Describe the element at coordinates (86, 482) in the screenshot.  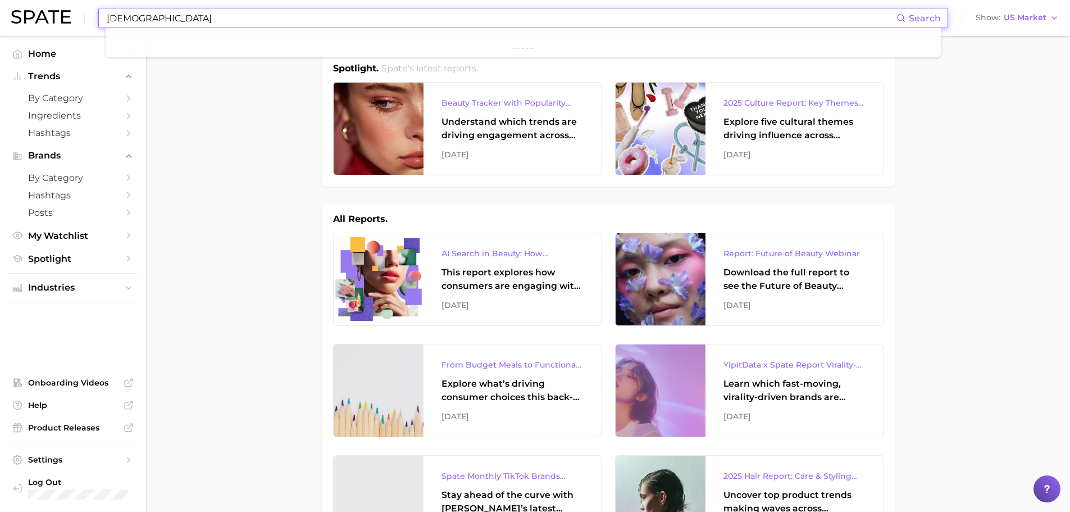
I see `span: Log Out` at that location.